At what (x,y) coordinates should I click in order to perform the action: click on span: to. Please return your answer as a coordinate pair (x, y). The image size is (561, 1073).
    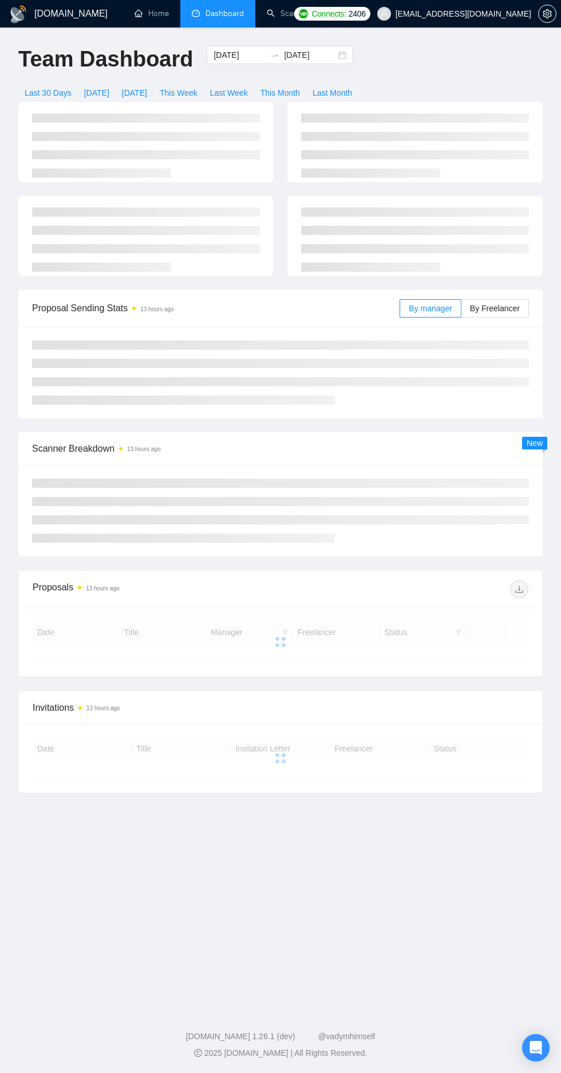
    Looking at the image, I should click on (275, 55).